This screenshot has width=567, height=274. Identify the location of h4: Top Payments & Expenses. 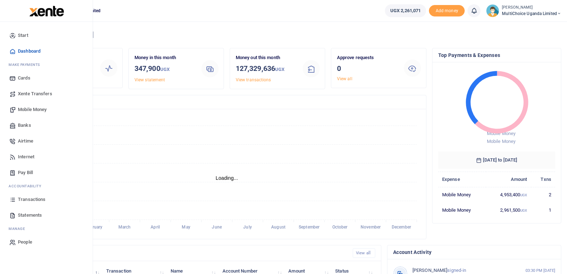
(497, 55).